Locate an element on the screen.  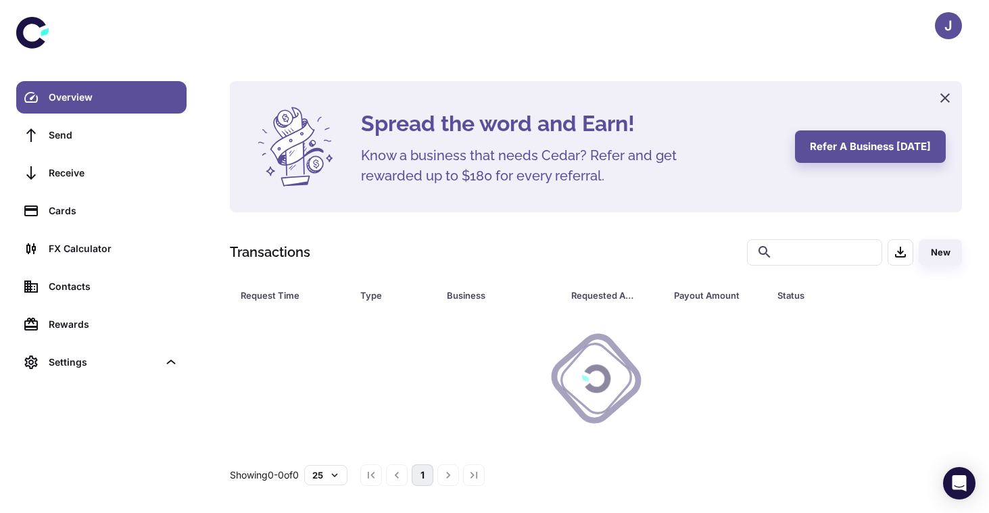
span: Status is located at coordinates (842, 295).